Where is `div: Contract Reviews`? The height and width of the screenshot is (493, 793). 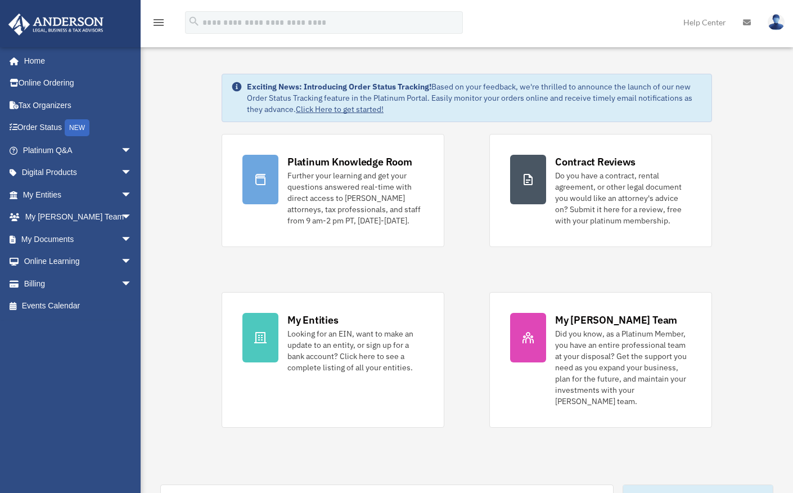
div: Contract Reviews is located at coordinates (595, 161).